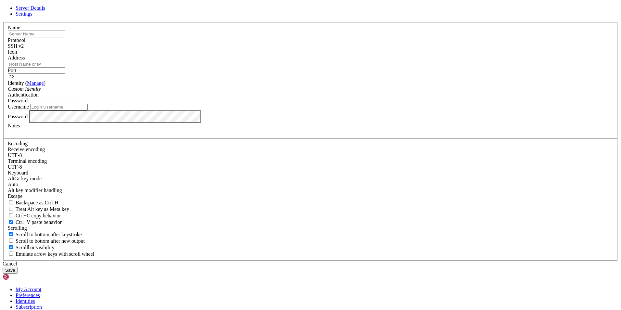  I want to click on input: Treat Alt key as Meta key, so click(11, 208).